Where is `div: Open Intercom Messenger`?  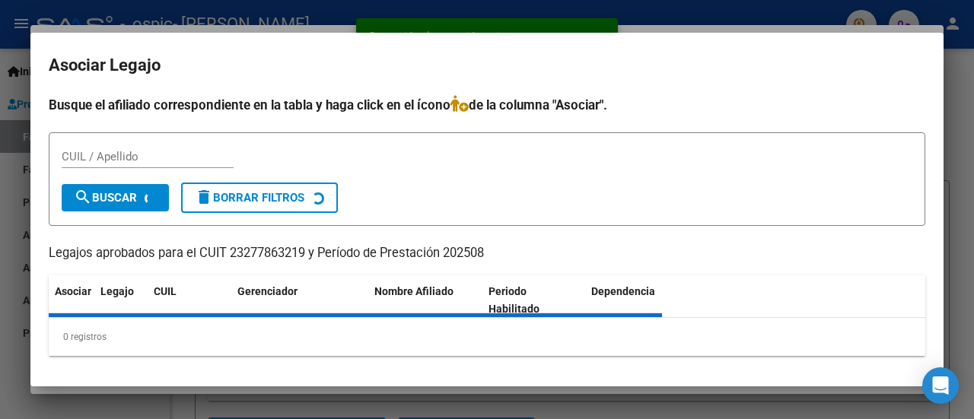
div: Open Intercom Messenger is located at coordinates (941, 386).